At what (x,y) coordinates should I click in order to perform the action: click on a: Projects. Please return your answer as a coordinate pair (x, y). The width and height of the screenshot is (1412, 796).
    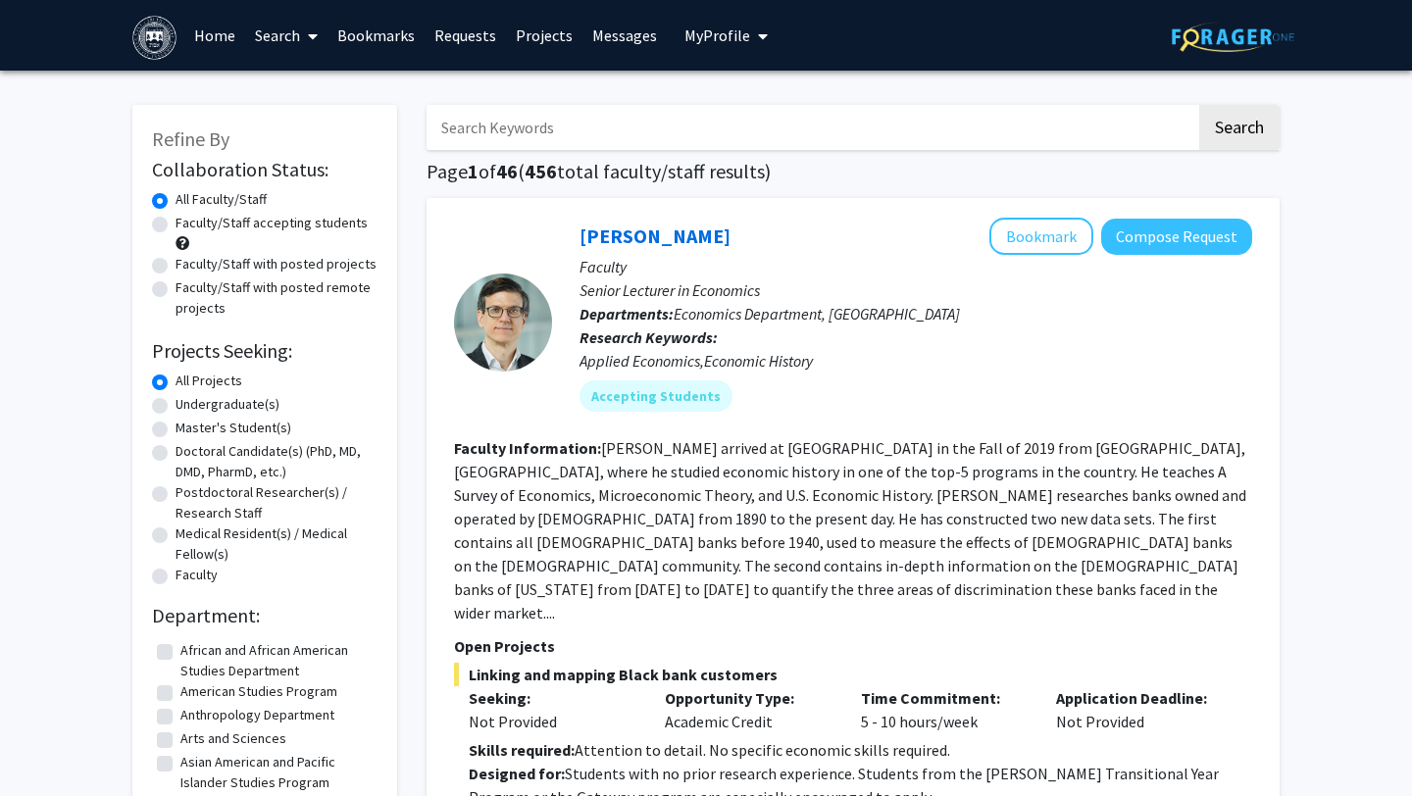
    Looking at the image, I should click on (544, 35).